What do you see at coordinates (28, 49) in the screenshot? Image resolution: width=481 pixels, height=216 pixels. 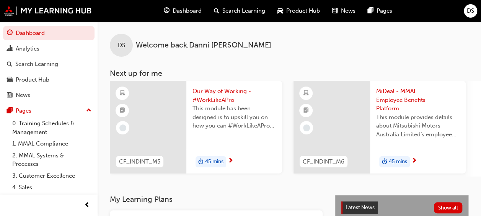 I see `div: Analytics` at bounding box center [28, 49].